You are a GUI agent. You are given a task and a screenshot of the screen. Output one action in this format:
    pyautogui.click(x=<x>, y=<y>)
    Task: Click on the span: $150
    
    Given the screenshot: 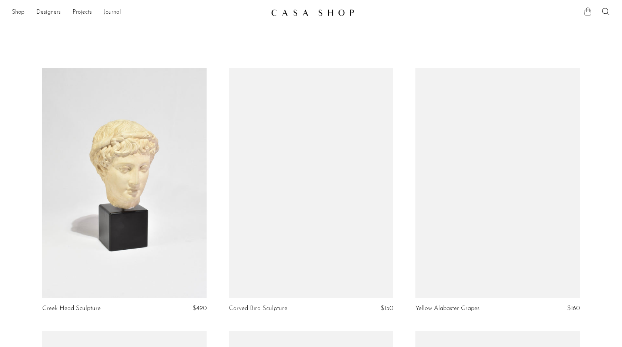 What is the action you would take?
    pyautogui.click(x=387, y=308)
    